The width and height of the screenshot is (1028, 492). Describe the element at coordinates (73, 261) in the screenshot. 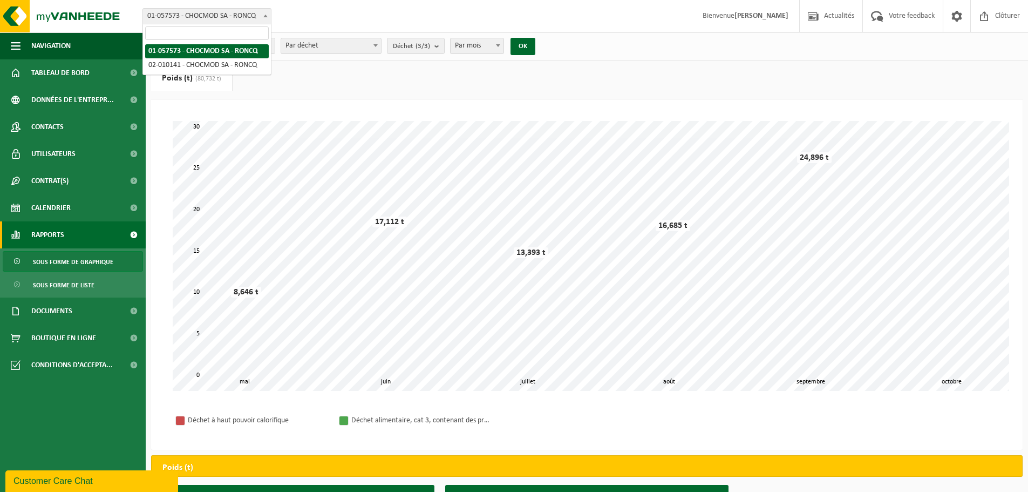

I see `a: Sous forme de graphique` at that location.